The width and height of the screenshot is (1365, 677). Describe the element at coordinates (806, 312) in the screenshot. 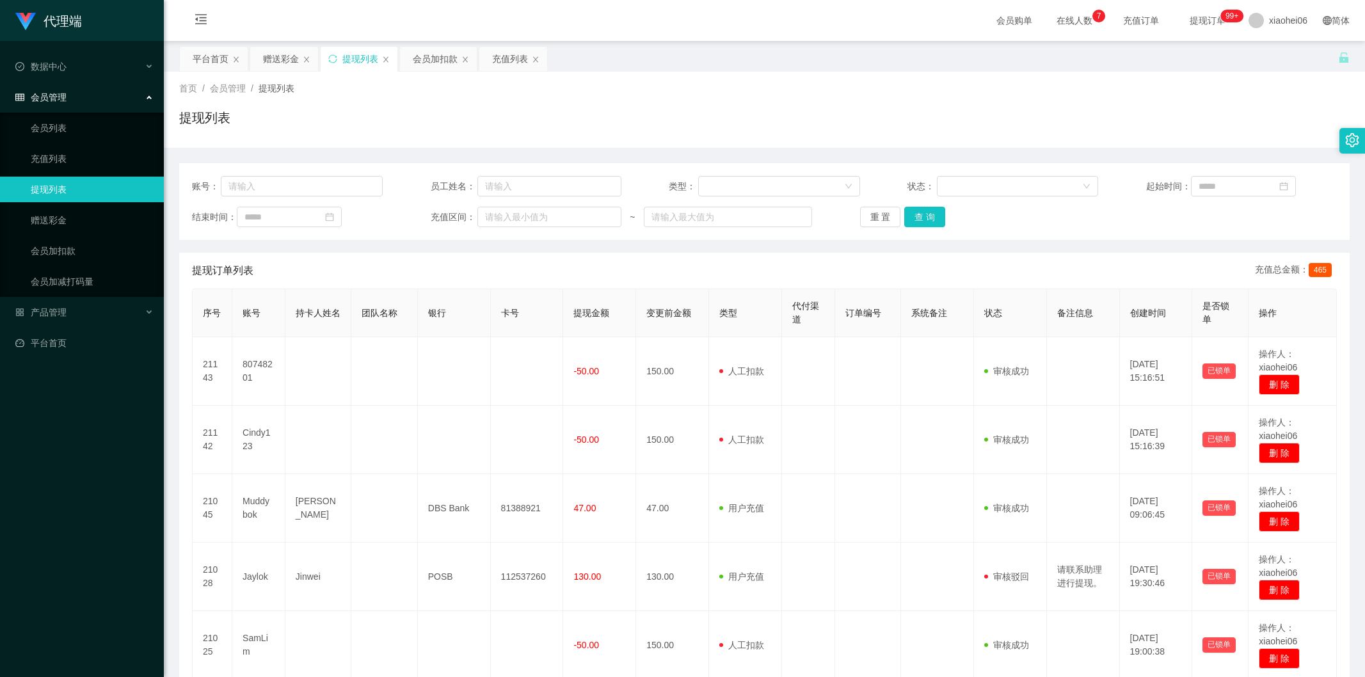

I see `span: 代付渠道` at that location.